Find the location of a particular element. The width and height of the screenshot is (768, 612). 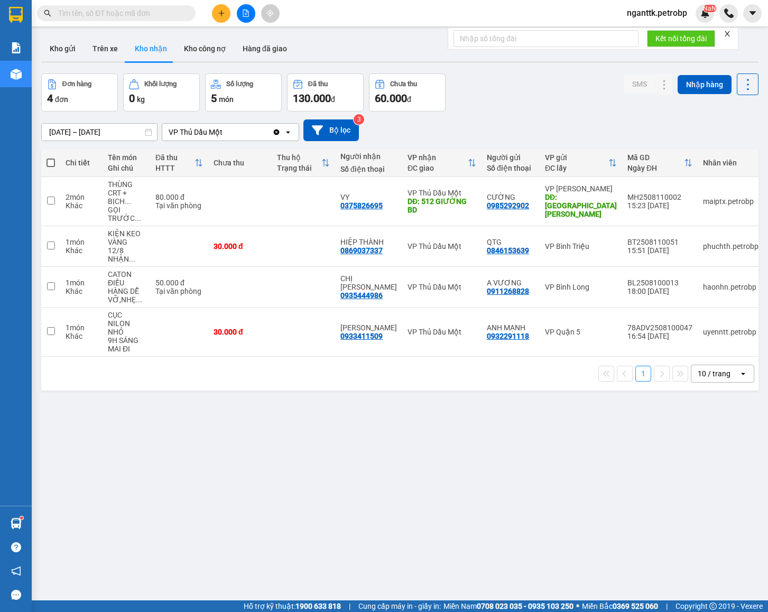

div: QTG is located at coordinates (511, 242).